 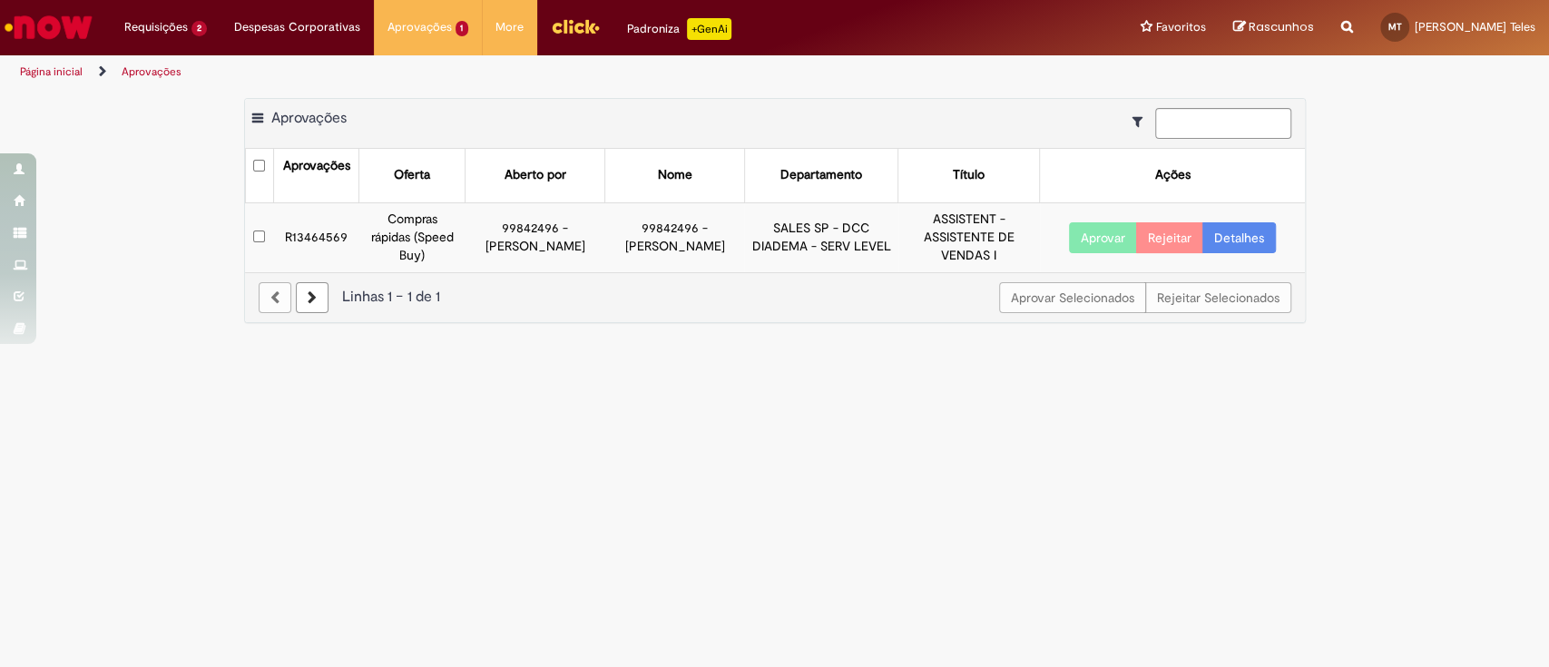 I want to click on span: Rascunhos, so click(x=1282, y=26).